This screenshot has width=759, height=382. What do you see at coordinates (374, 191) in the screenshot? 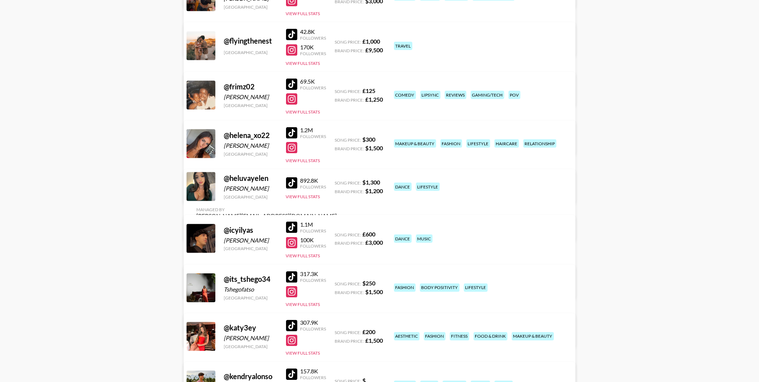
I see `strong: $ 1,200` at bounding box center [374, 191].